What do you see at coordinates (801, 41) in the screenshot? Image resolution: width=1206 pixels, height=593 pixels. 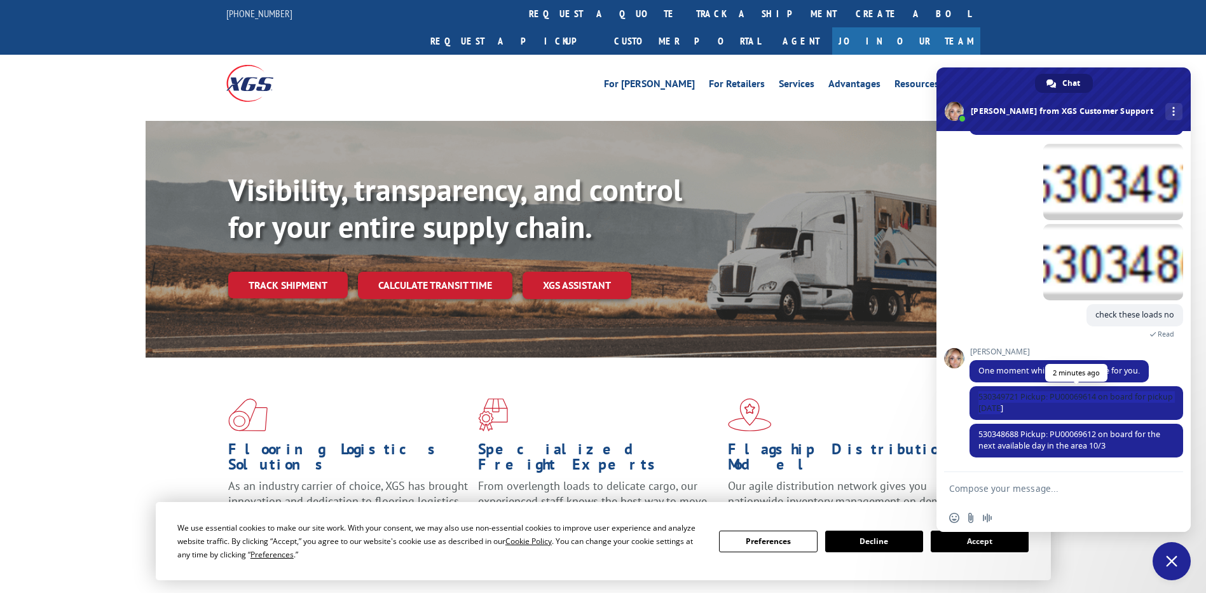 I see `a: Agent` at bounding box center [801, 41].